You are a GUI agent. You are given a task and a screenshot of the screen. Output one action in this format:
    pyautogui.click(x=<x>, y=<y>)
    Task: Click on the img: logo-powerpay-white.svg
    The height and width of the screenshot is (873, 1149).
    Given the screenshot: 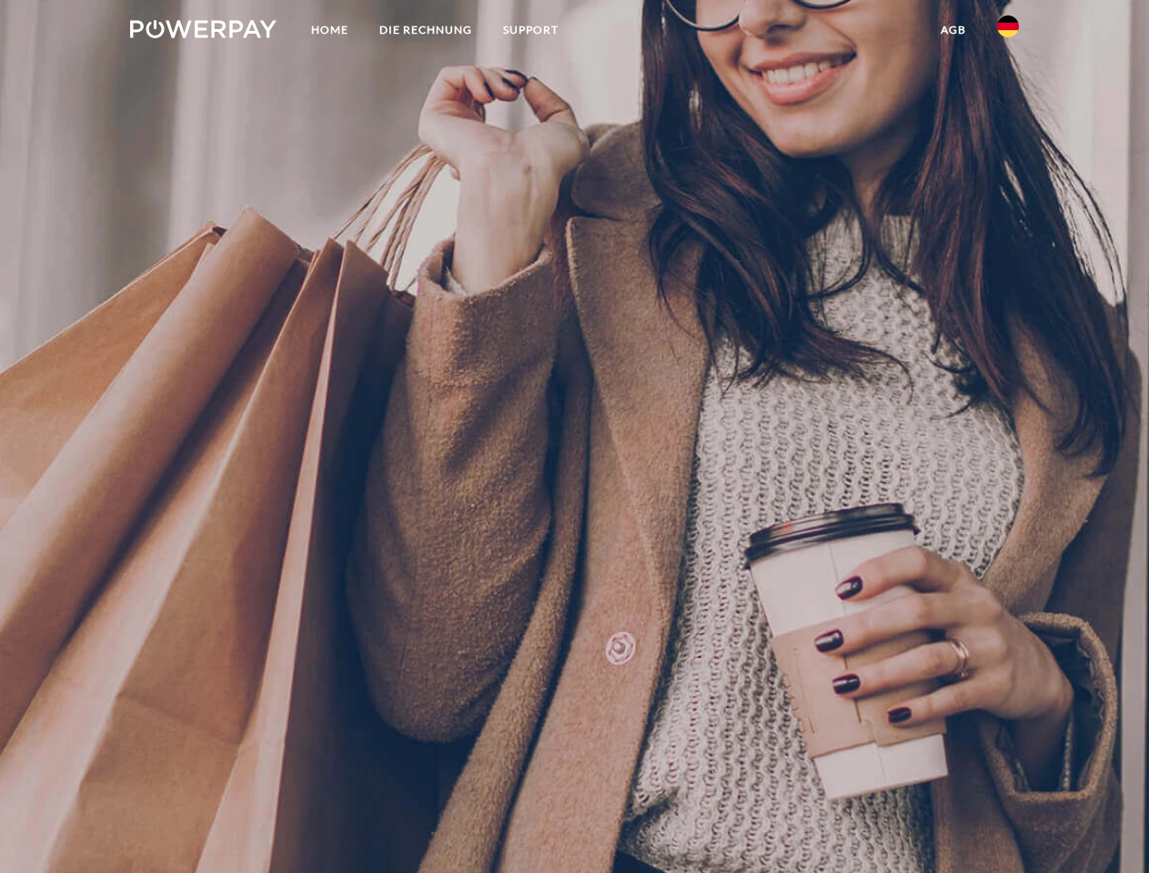 What is the action you would take?
    pyautogui.click(x=203, y=29)
    